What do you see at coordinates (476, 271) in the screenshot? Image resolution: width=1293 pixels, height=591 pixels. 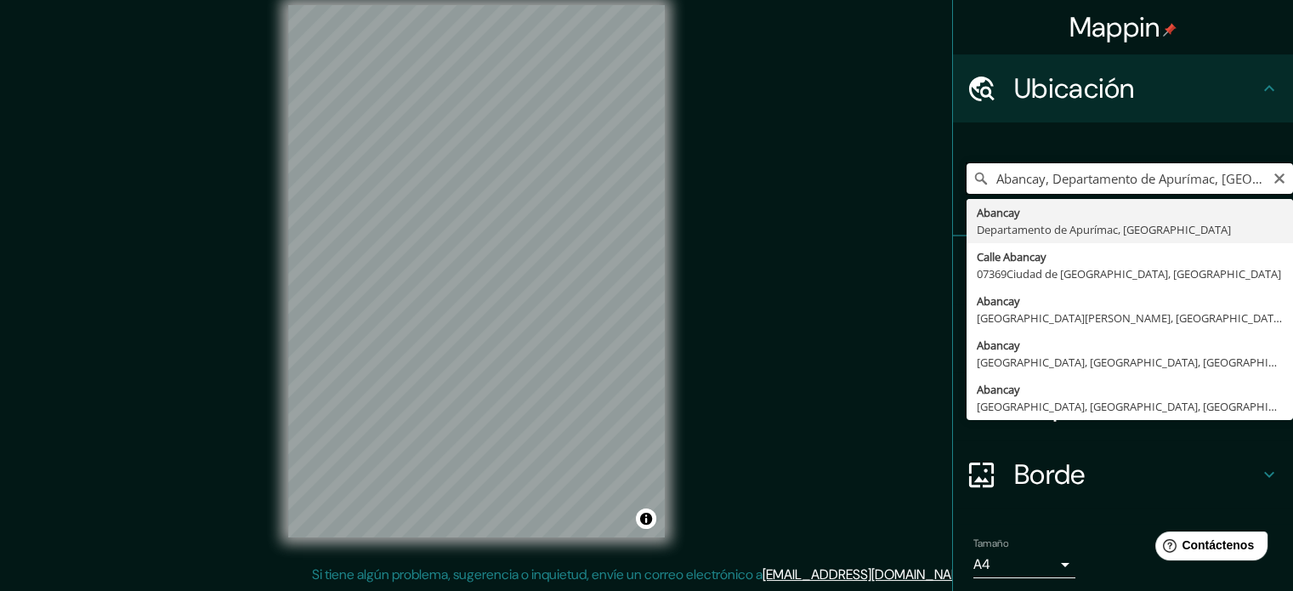 I see `canvas: Mapa` at bounding box center [476, 271].